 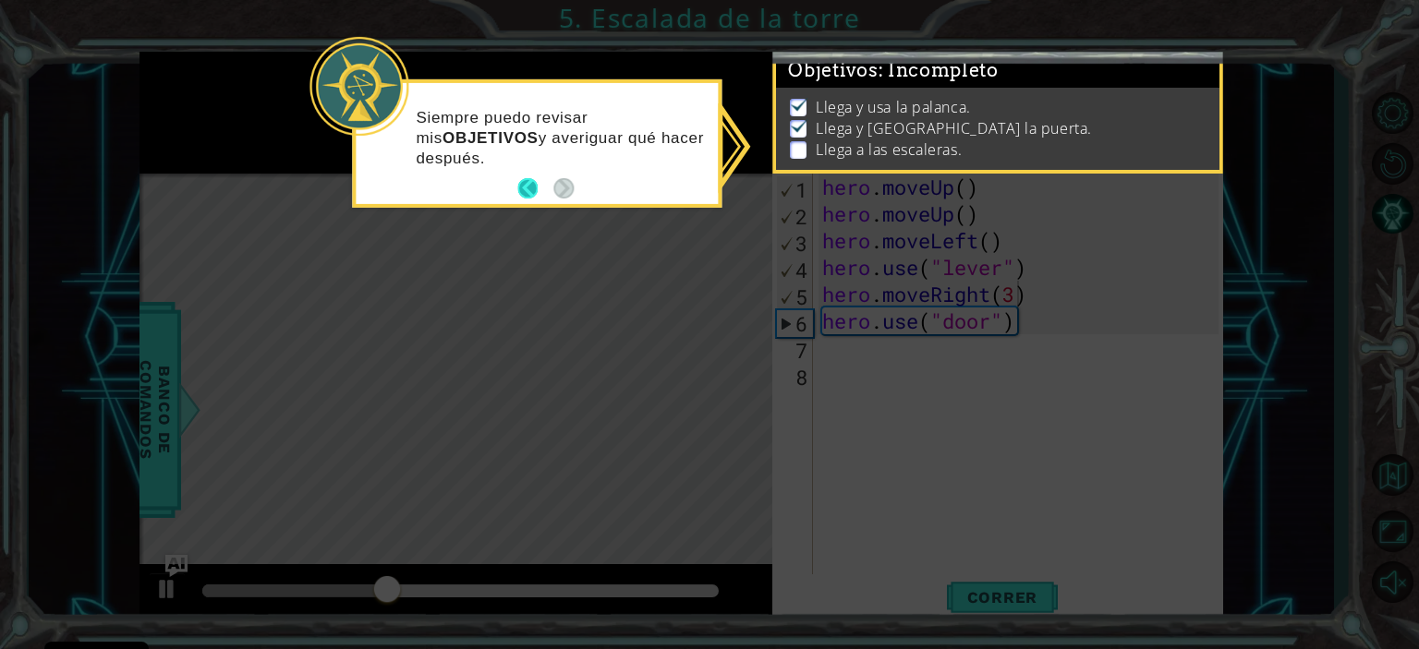 I want to click on span: : Incompleto, so click(x=939, y=70).